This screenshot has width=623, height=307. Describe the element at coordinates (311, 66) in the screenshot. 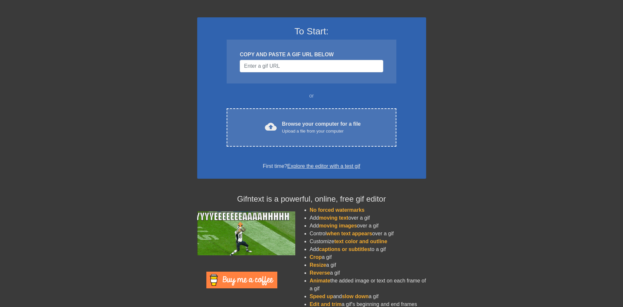

I see `input: Username` at that location.